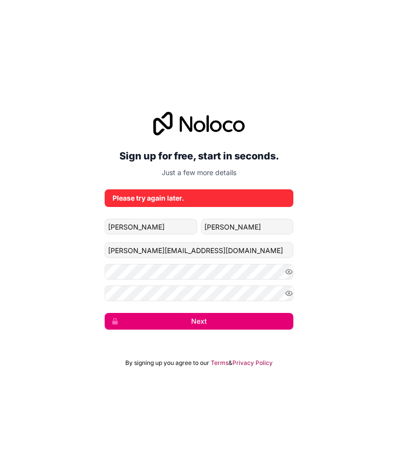  Describe the element at coordinates (252, 363) in the screenshot. I see `a: Privacy Policy` at that location.